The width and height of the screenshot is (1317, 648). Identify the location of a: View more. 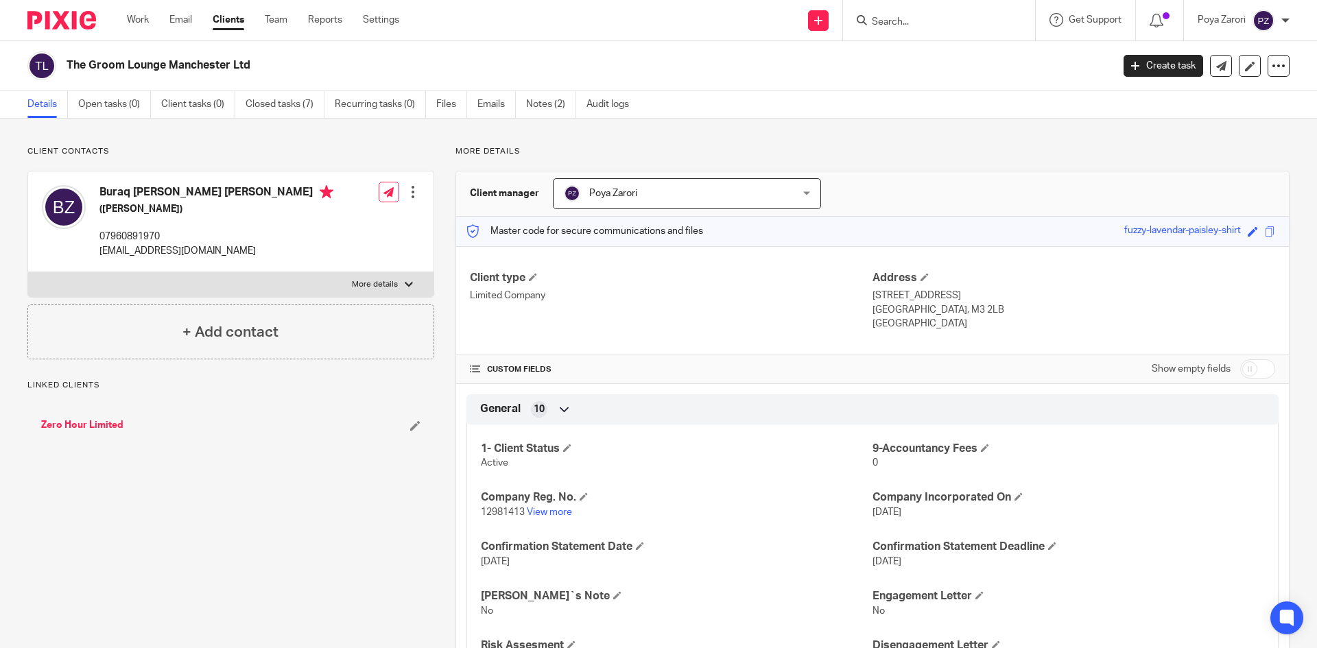
(549, 512).